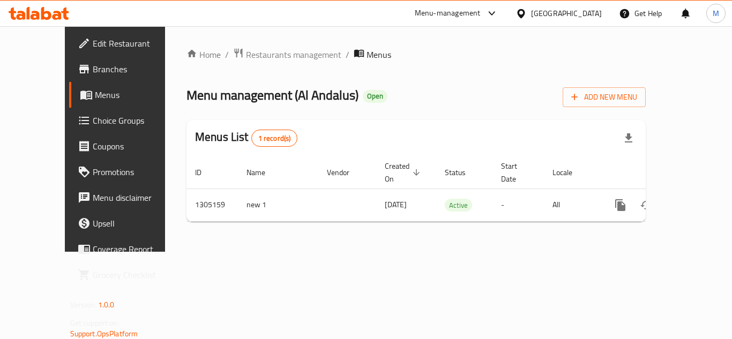  What do you see at coordinates (620, 205) in the screenshot?
I see `button: more` at bounding box center [620, 205].